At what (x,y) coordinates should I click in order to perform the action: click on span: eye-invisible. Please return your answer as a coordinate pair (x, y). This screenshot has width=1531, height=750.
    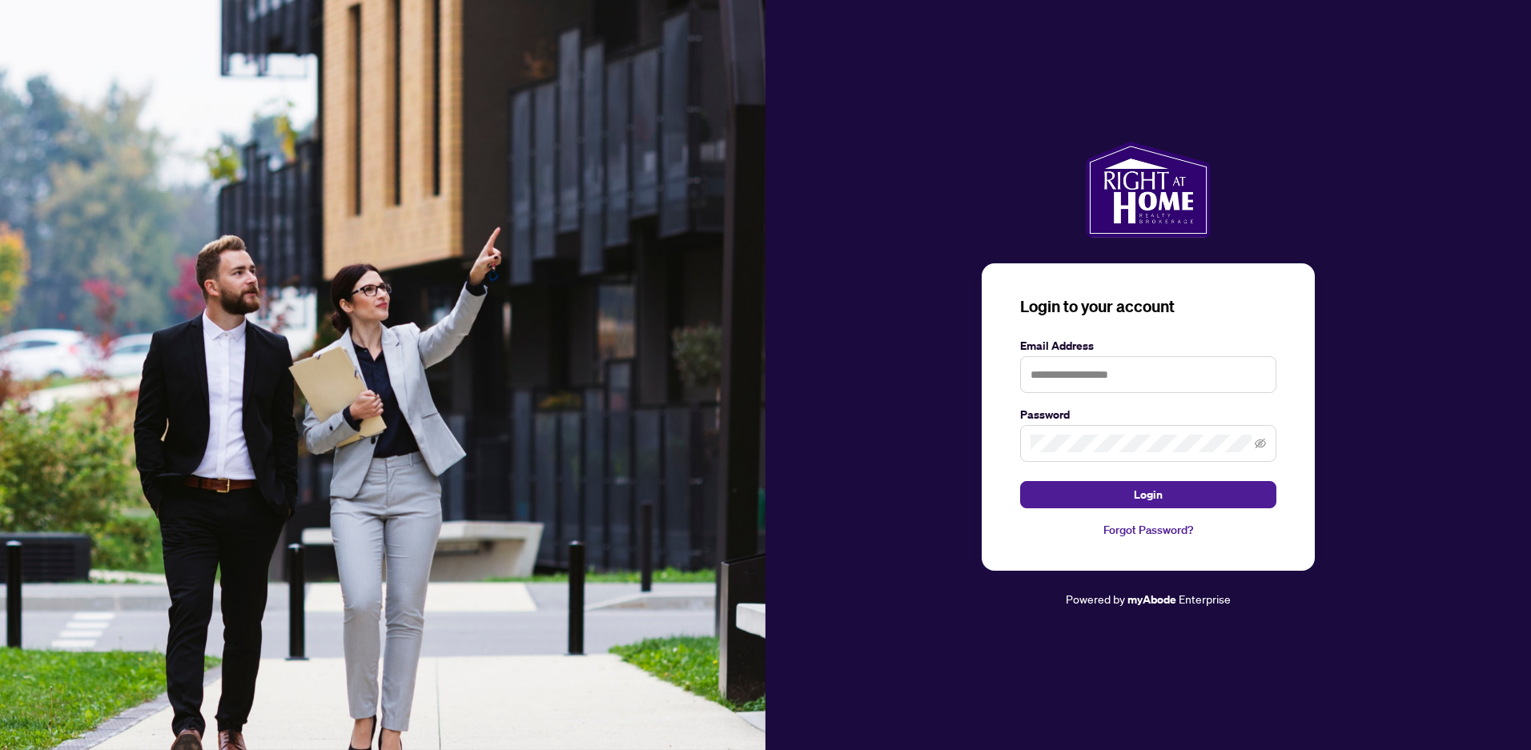
    Looking at the image, I should click on (1260, 444).